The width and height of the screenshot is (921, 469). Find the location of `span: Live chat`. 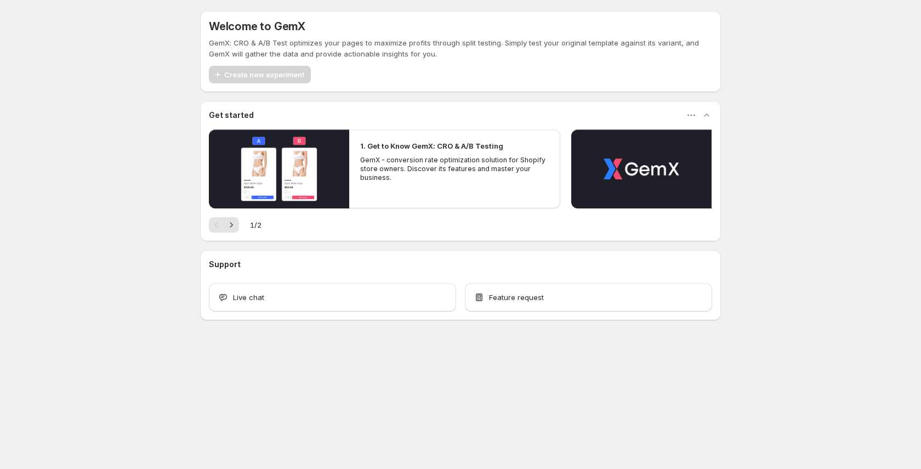

span: Live chat is located at coordinates (248, 297).